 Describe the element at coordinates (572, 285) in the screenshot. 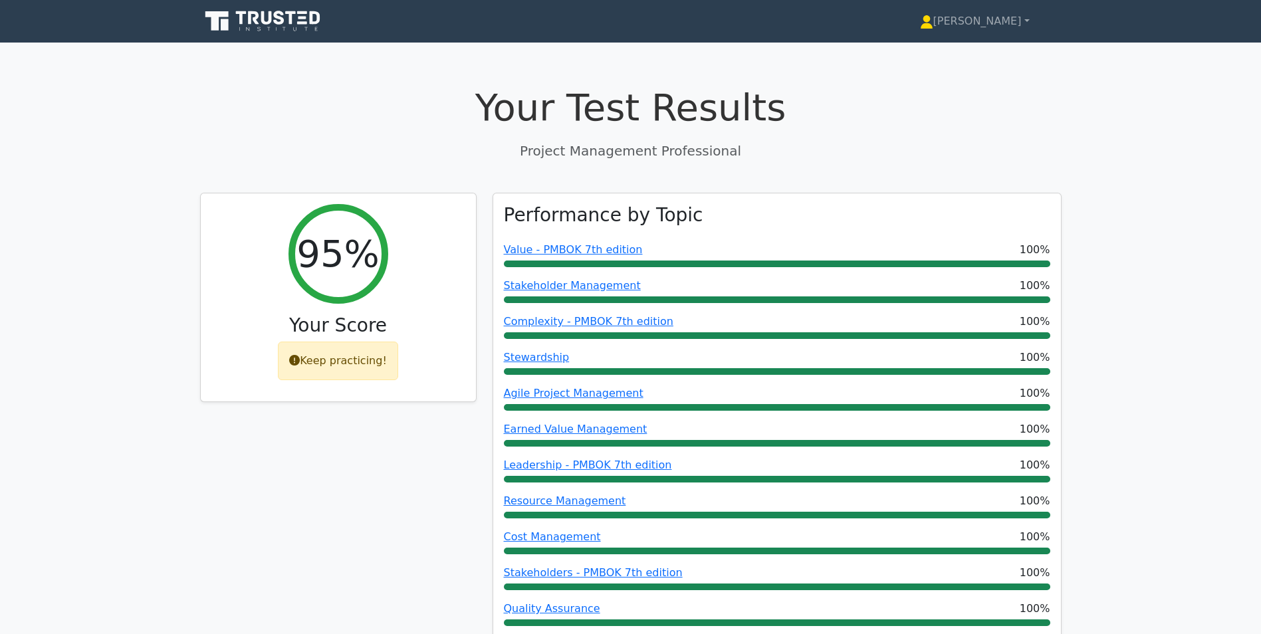

I see `a: Stakeholder Management` at that location.